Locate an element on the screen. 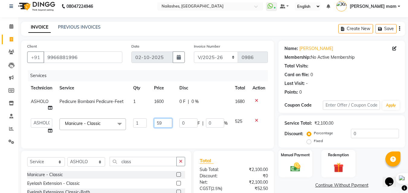 This screenshot has width=408, height=193. label: Invoice Number is located at coordinates (207, 46).